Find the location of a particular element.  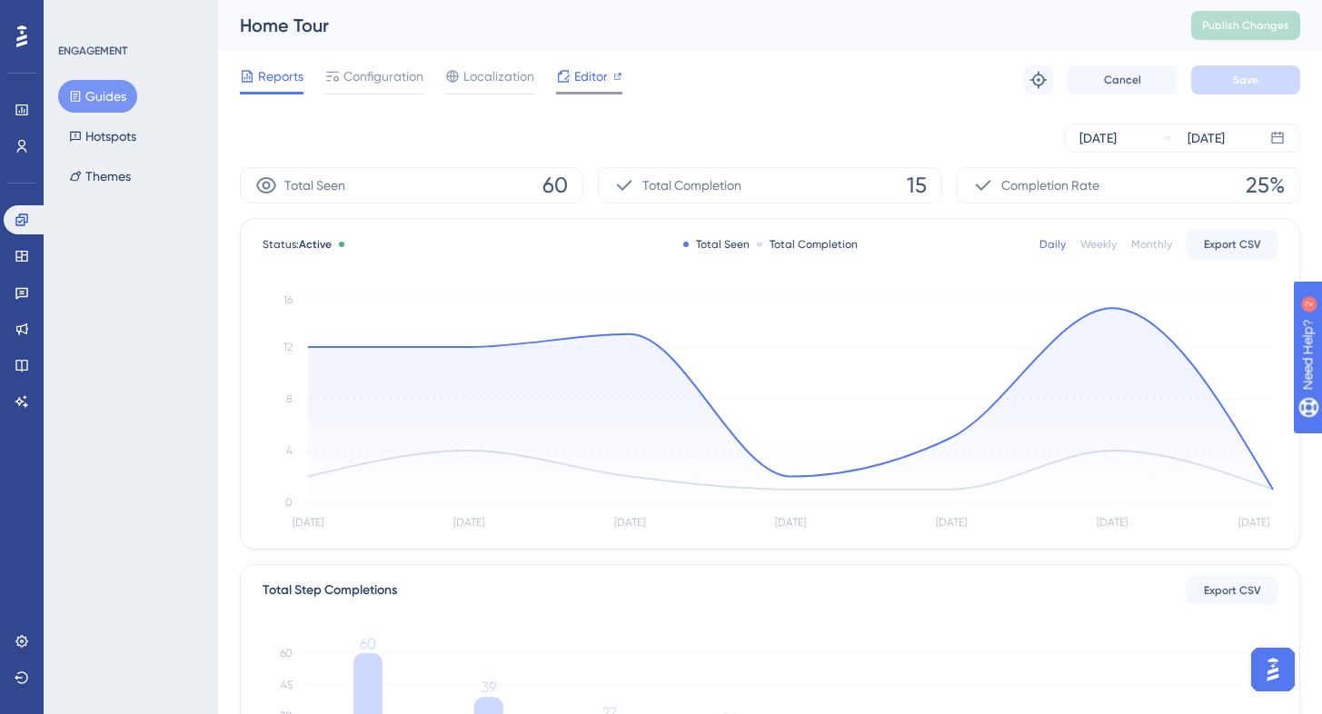

span: Save is located at coordinates (1245, 80).